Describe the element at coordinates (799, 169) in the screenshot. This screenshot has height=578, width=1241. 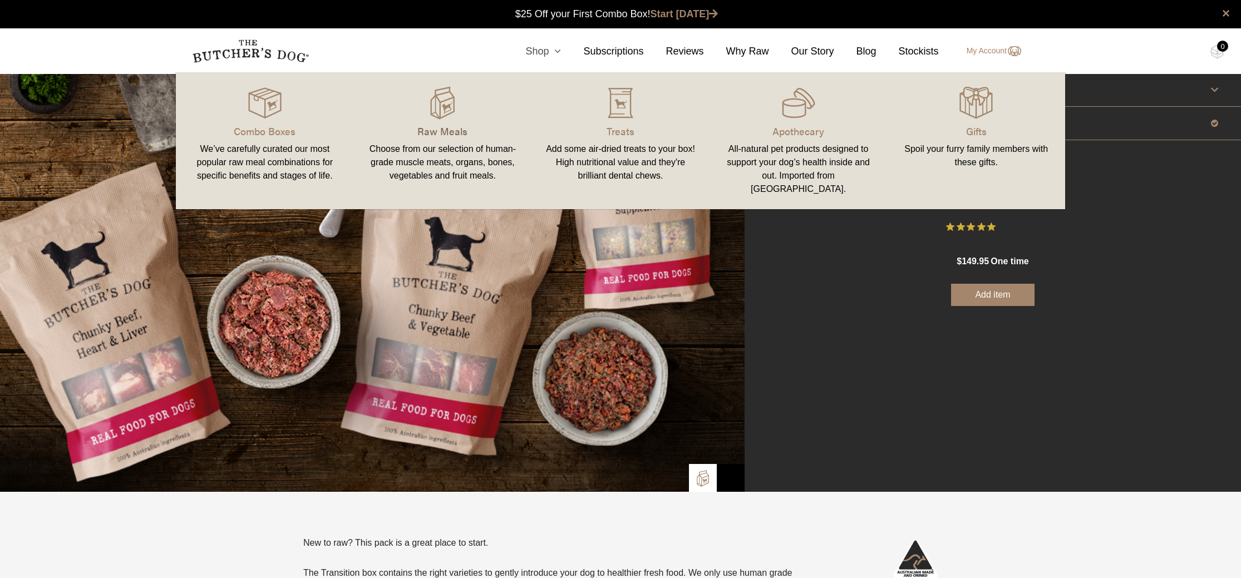
I see `div: All-natural pet products designed to support your dog’s health inside and out. Imported from [GEO...` at that location.